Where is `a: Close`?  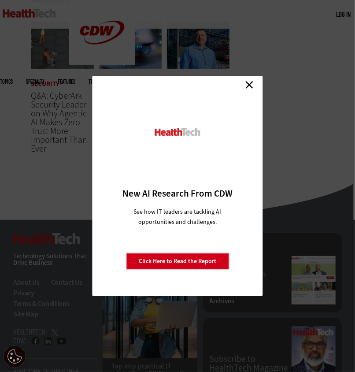 a: Close is located at coordinates (249, 85).